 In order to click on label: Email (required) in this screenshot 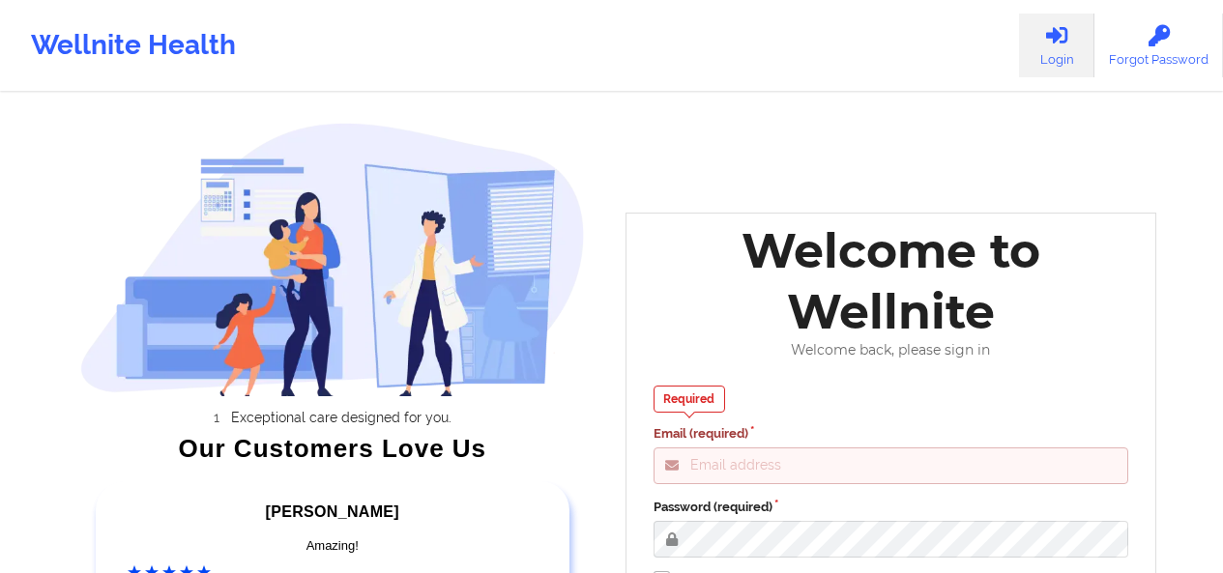, I will do `click(891, 434)`.